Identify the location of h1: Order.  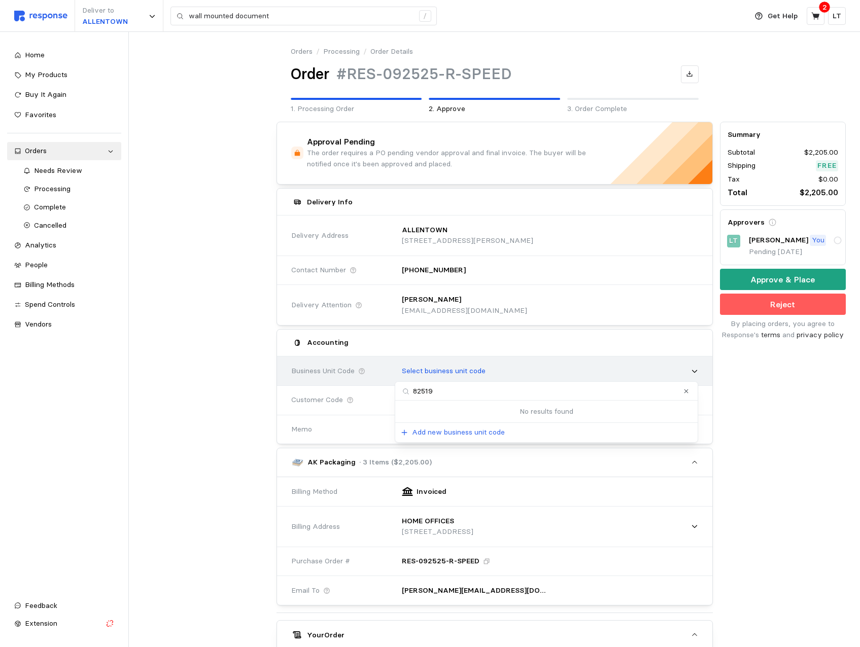
(310, 74).